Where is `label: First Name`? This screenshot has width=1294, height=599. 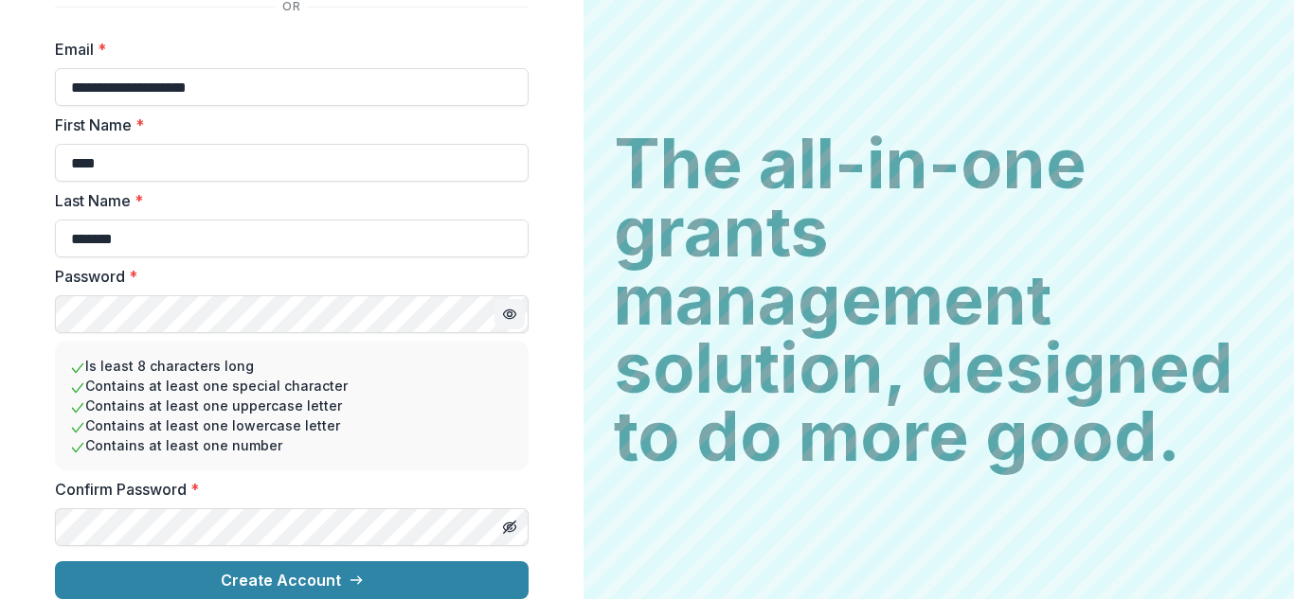 label: First Name is located at coordinates (286, 125).